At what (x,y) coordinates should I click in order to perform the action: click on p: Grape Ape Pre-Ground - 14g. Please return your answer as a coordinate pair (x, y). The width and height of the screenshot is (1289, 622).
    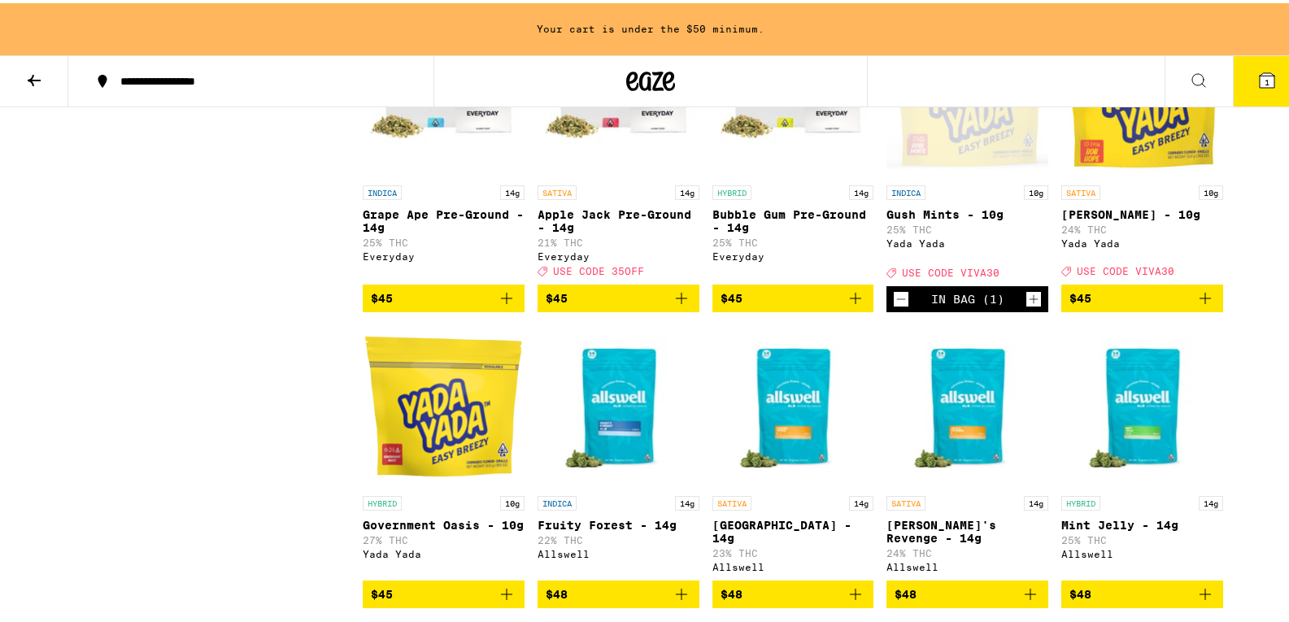
    Looking at the image, I should click on (443, 218).